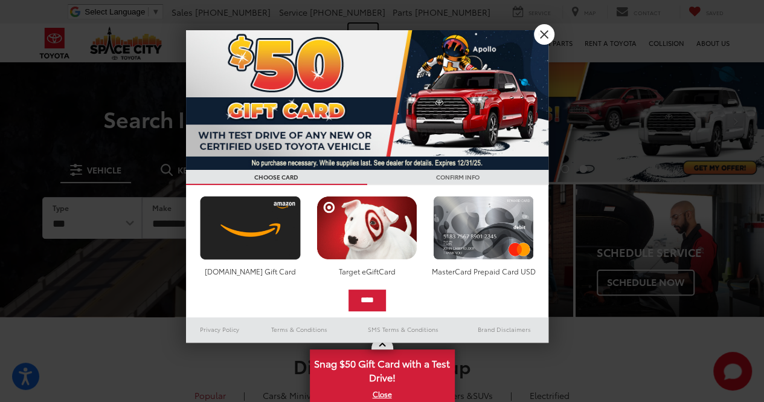 The width and height of the screenshot is (764, 402). Describe the element at coordinates (250, 228) in the screenshot. I see `img: amazoncard.png` at that location.